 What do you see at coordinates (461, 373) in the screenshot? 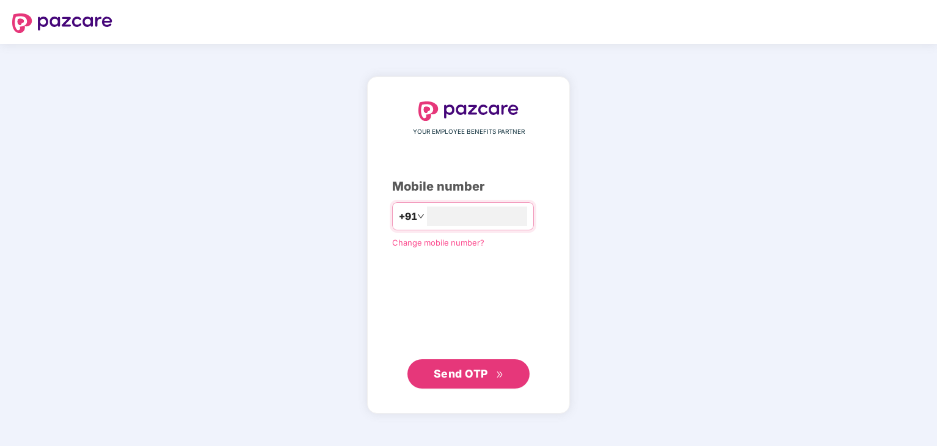
I see `span: Send OTP` at bounding box center [461, 373].